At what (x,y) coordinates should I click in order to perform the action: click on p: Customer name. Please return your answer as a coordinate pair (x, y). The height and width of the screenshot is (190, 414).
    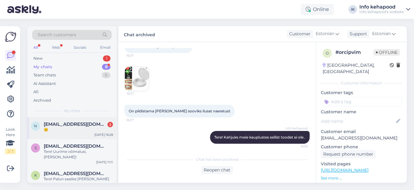
    Looking at the image, I should click on (361, 111).